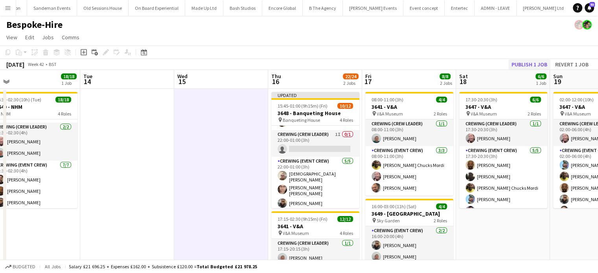 The width and height of the screenshot is (598, 273). Describe the element at coordinates (345, 219) in the screenshot. I see `span: 12/12` at that location.